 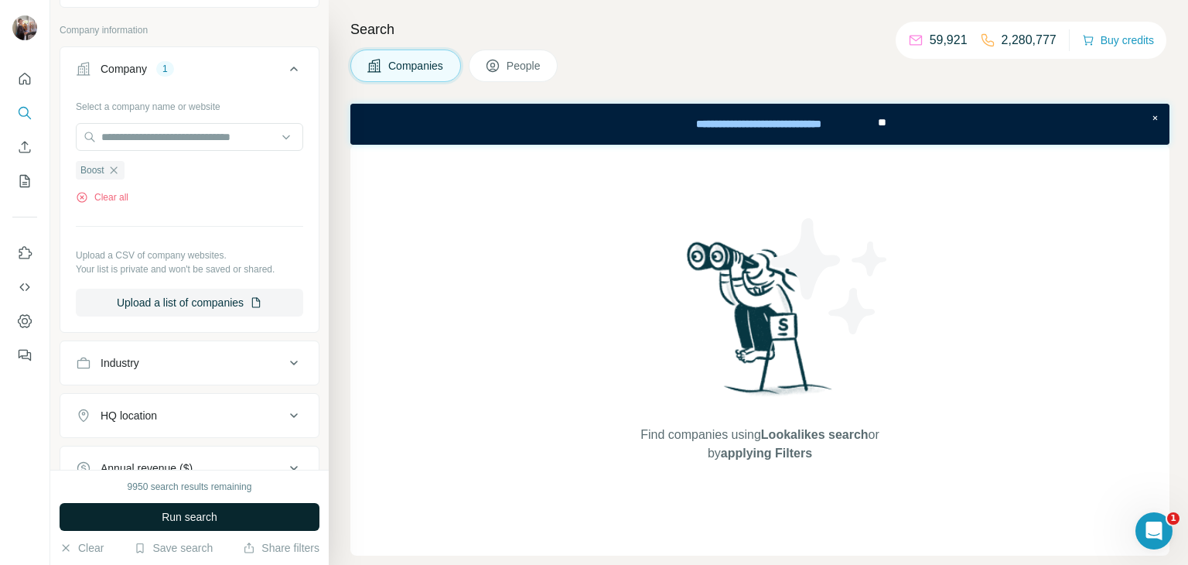 I want to click on span: Boost, so click(x=92, y=170).